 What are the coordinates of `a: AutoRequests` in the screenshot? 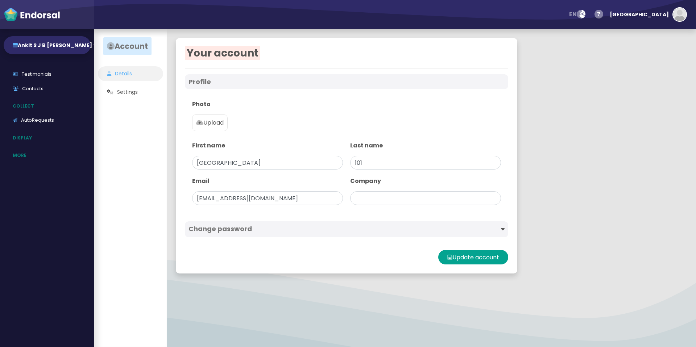 It's located at (47, 120).